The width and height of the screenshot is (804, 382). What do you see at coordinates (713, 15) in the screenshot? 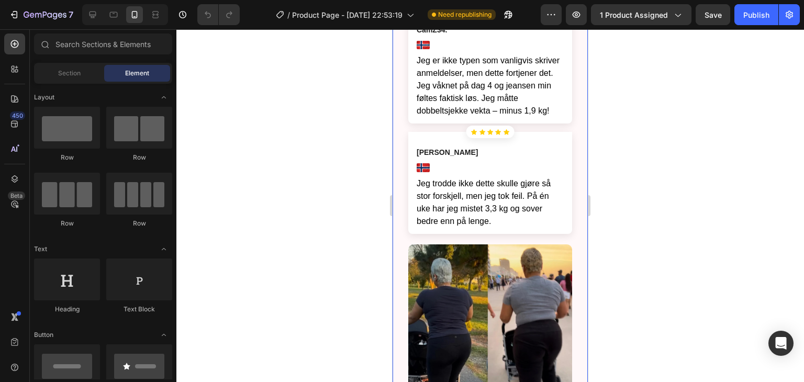
I see `button: Save` at bounding box center [713, 15].